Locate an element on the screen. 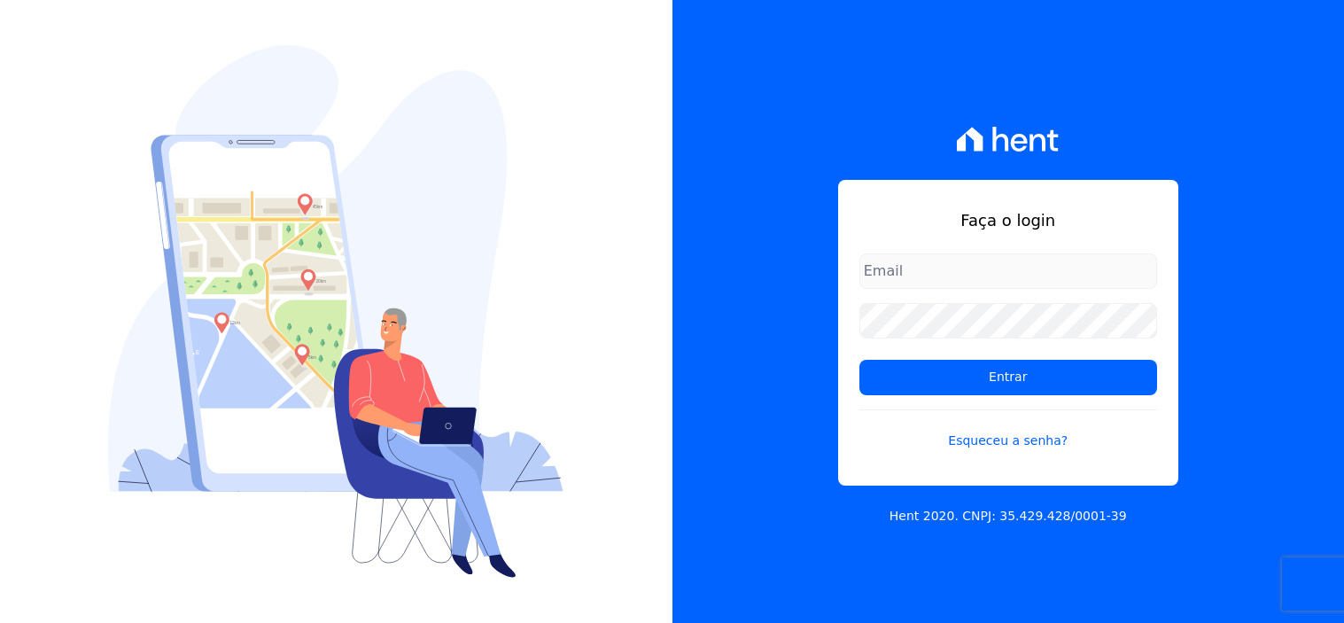 The image size is (1344, 623). input: Email is located at coordinates (1008, 271).